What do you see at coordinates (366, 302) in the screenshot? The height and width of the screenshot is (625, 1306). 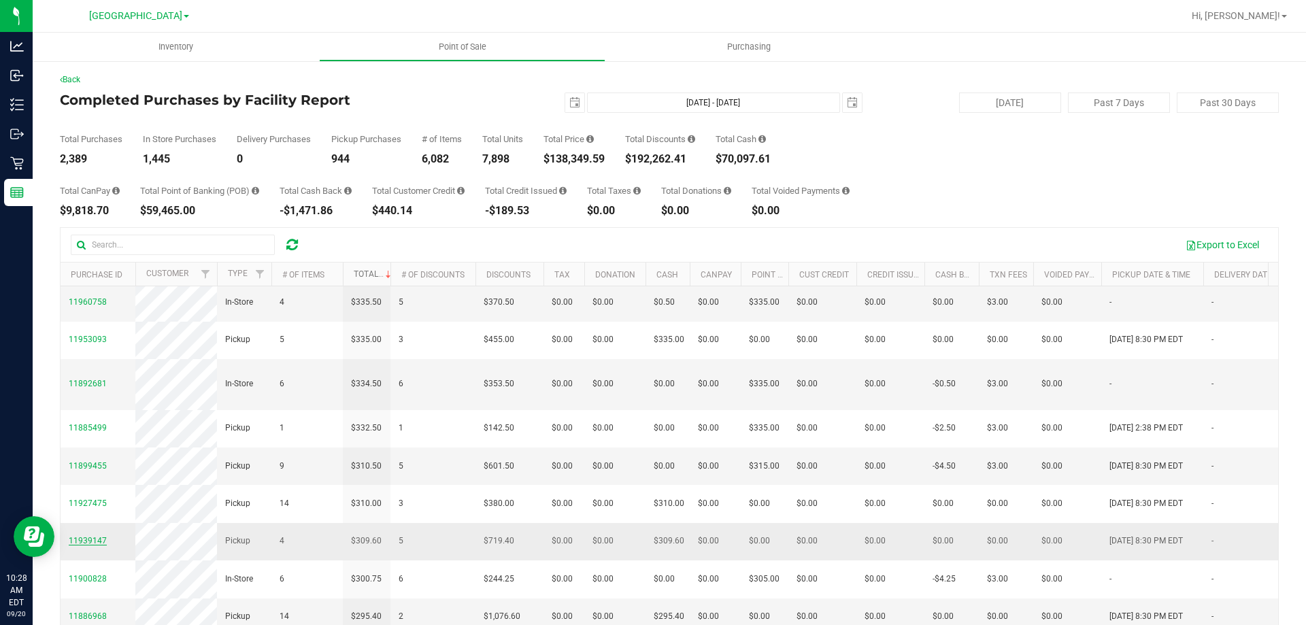 I see `span: $335.50` at bounding box center [366, 302].